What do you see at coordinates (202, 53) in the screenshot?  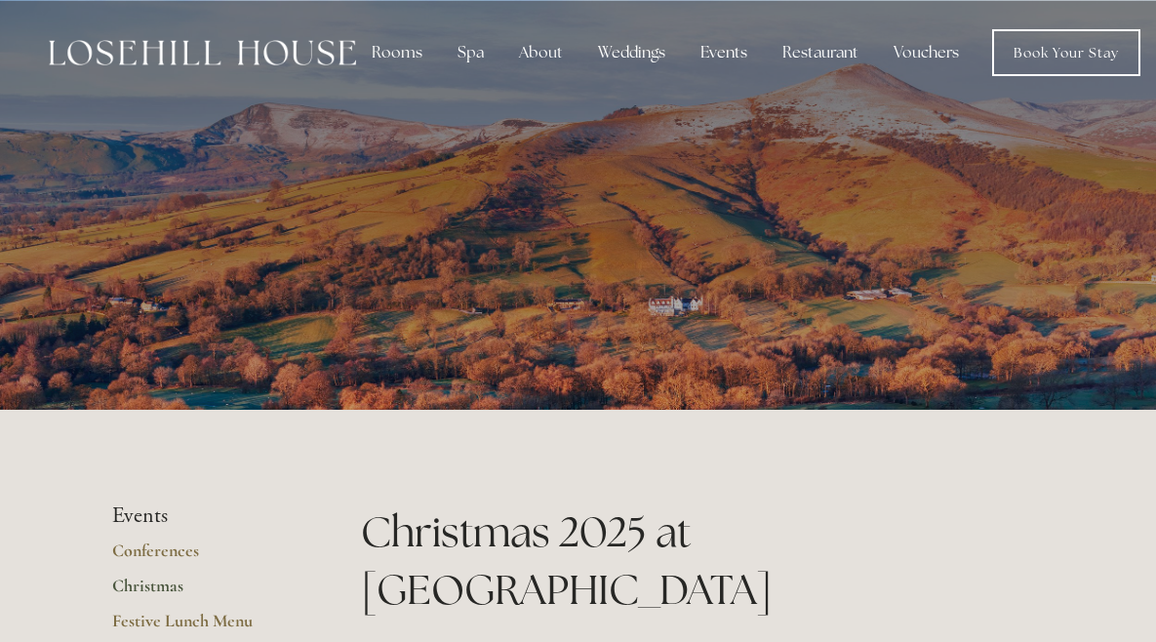 I see `img: Losehill House` at bounding box center [202, 53].